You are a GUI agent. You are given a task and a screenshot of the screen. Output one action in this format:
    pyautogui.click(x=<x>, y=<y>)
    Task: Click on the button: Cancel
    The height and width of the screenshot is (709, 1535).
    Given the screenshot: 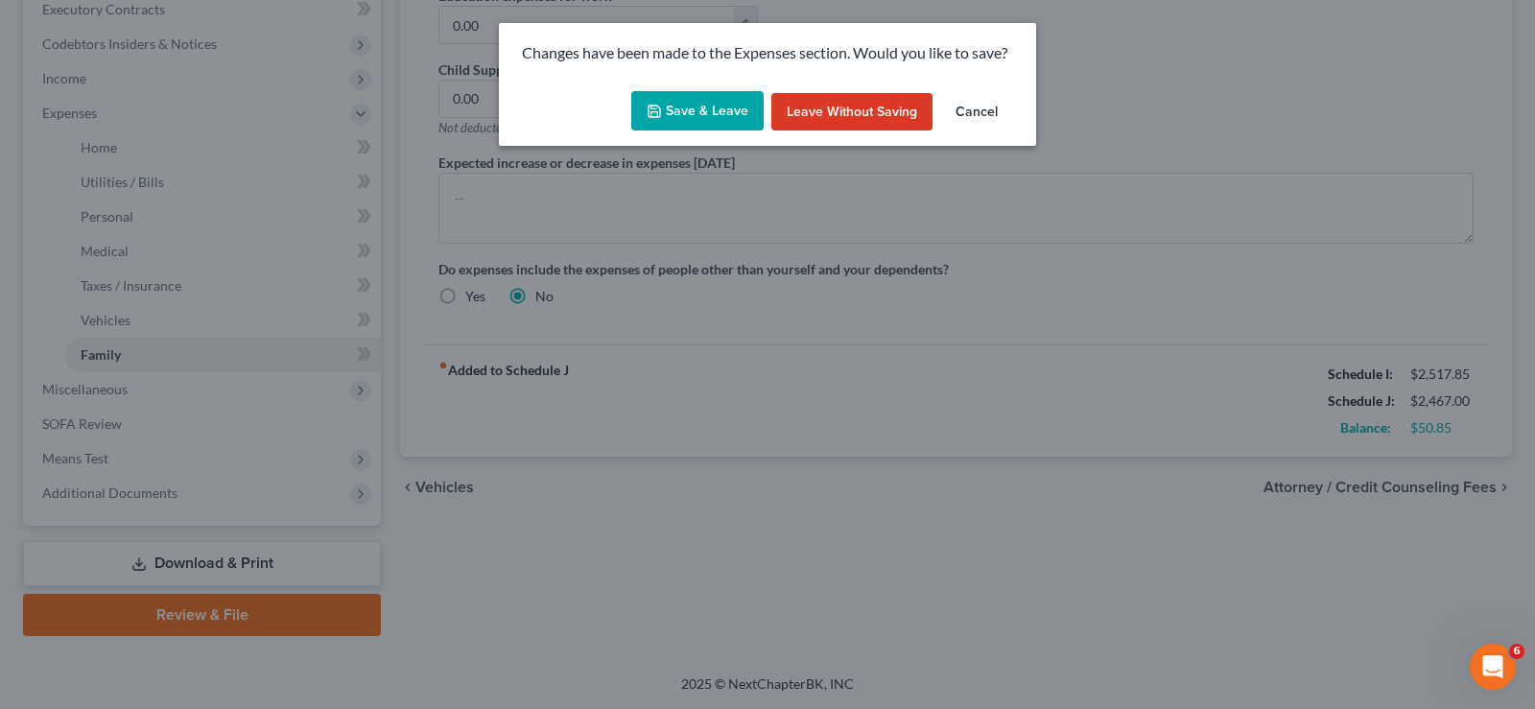 What is the action you would take?
    pyautogui.click(x=977, y=112)
    